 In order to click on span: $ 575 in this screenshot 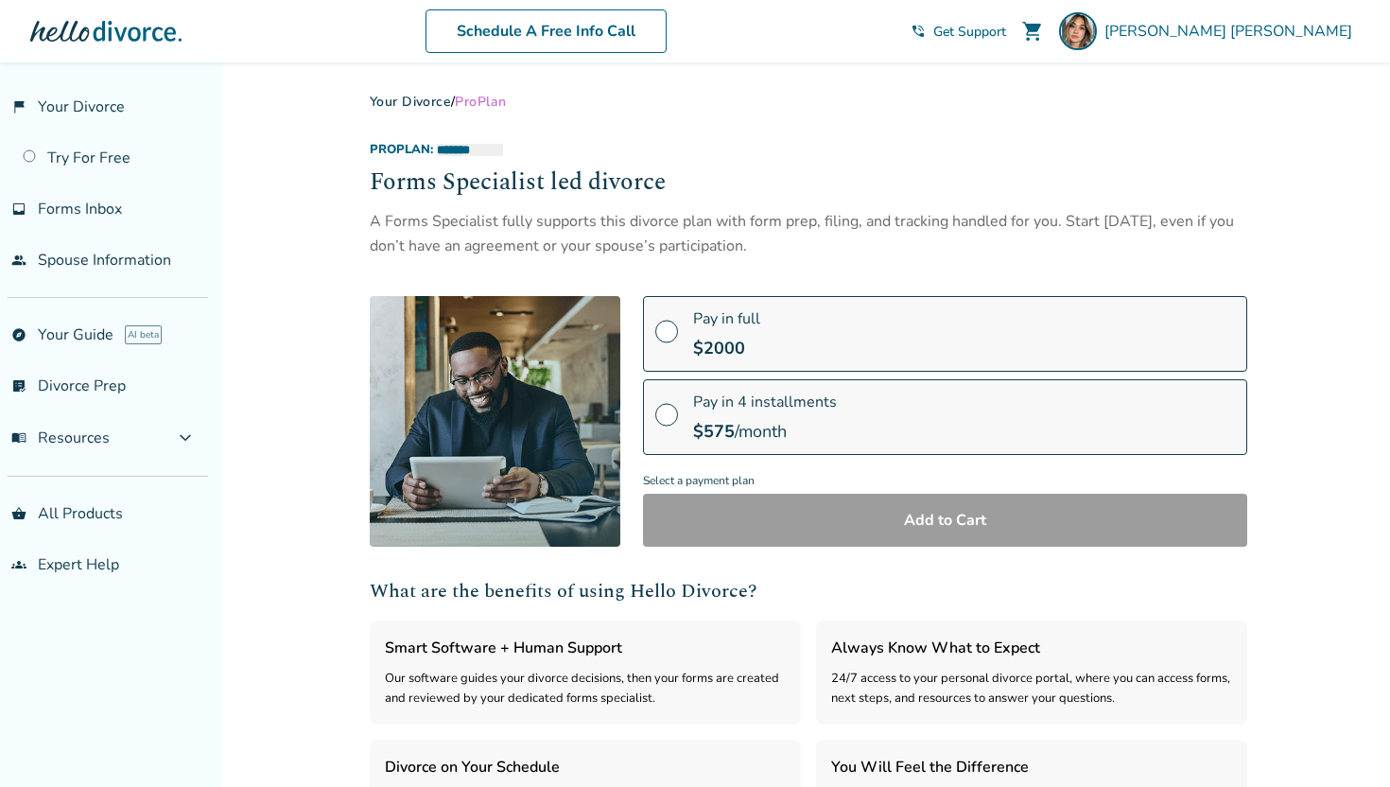, I will do `click(714, 431)`.